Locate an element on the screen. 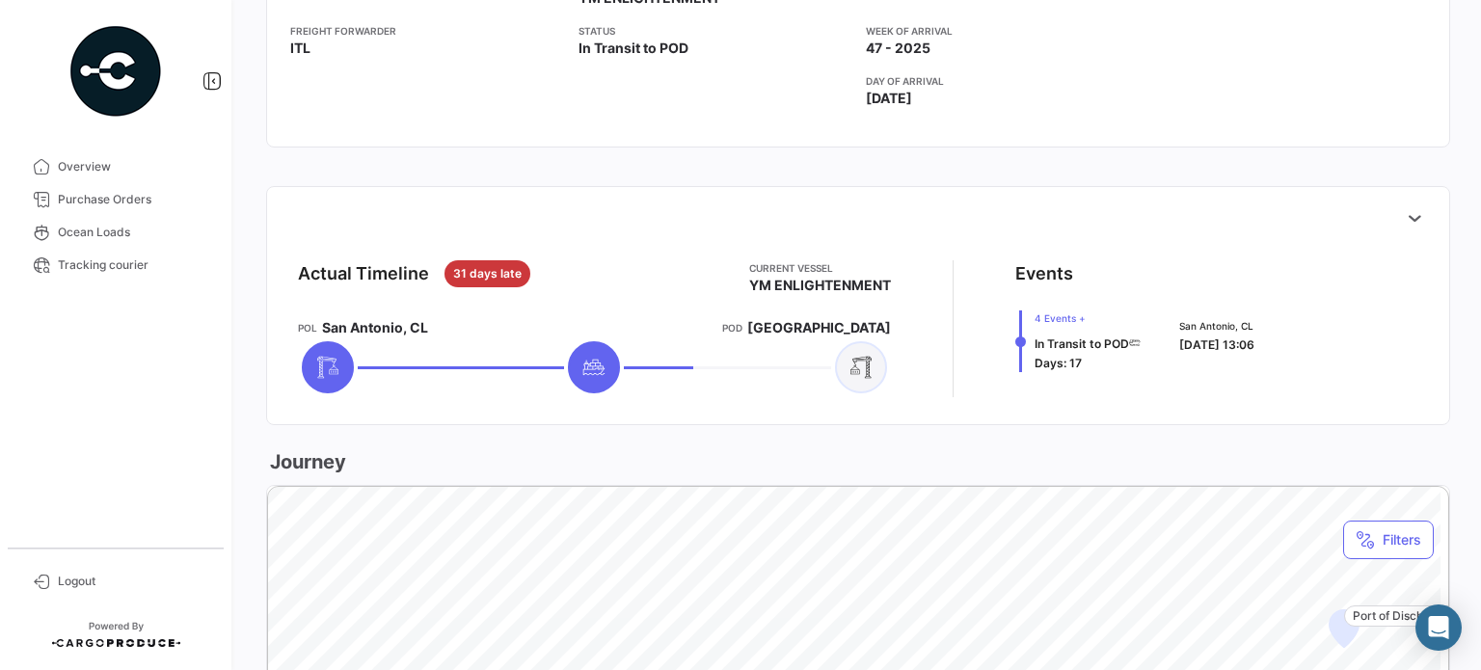 This screenshot has height=670, width=1481. span: Days: 17 is located at coordinates (1058, 363).